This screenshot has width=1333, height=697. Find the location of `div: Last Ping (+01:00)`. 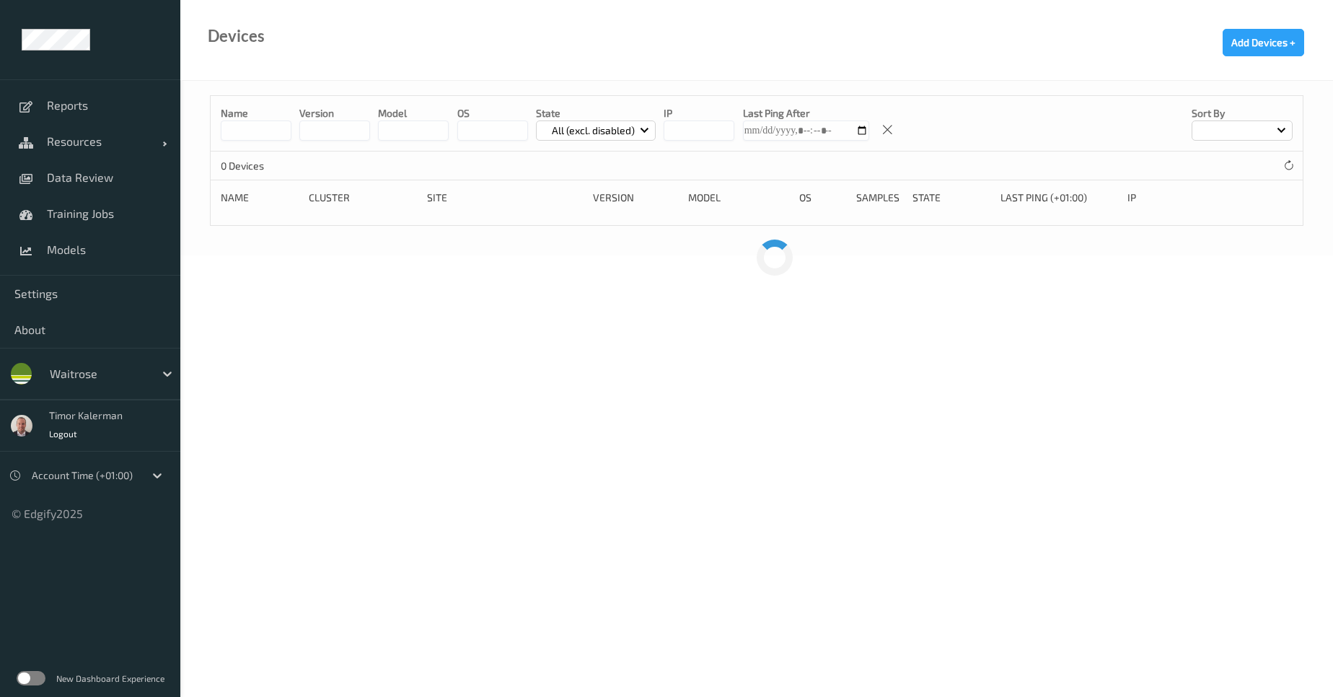

div: Last Ping (+01:00) is located at coordinates (1059, 198).